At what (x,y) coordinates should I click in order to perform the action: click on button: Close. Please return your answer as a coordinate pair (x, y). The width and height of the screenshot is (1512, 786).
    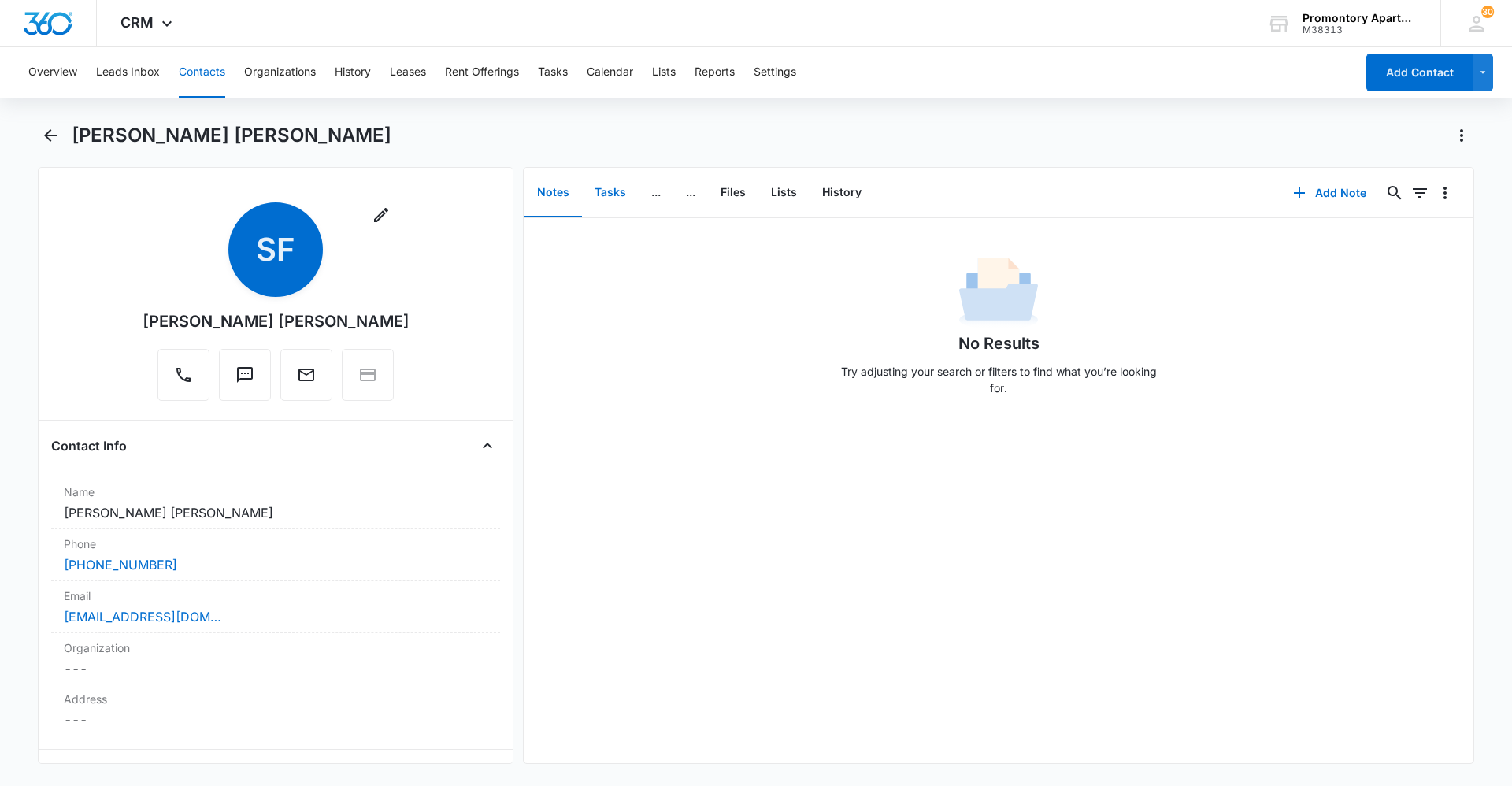
    Looking at the image, I should click on (488, 445).